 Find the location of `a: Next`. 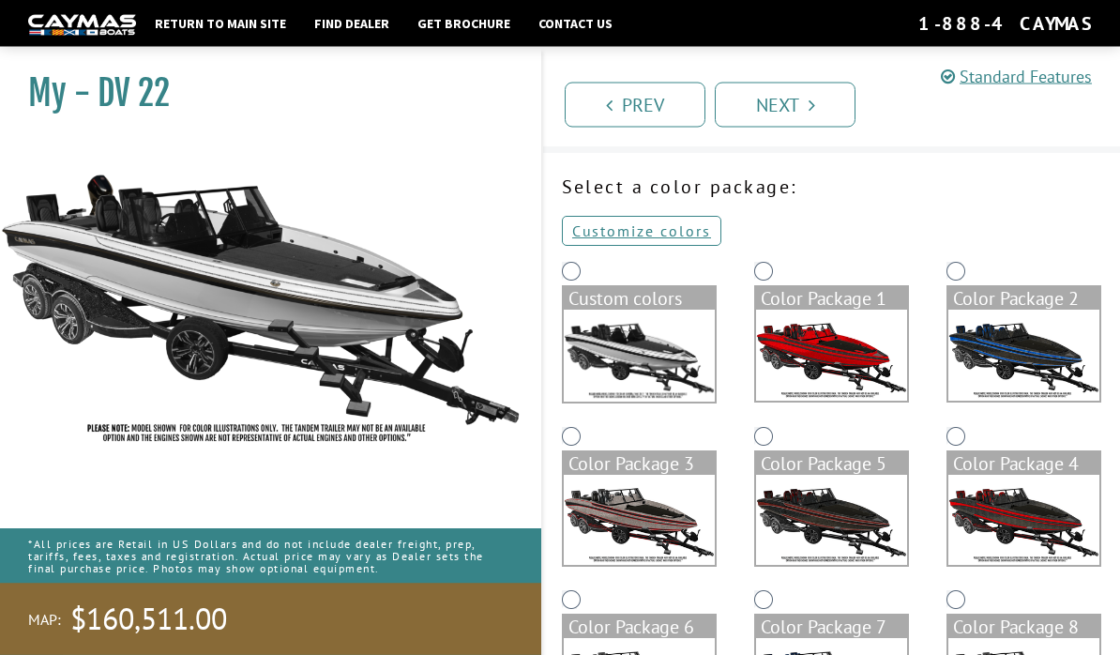

a: Next is located at coordinates (785, 105).